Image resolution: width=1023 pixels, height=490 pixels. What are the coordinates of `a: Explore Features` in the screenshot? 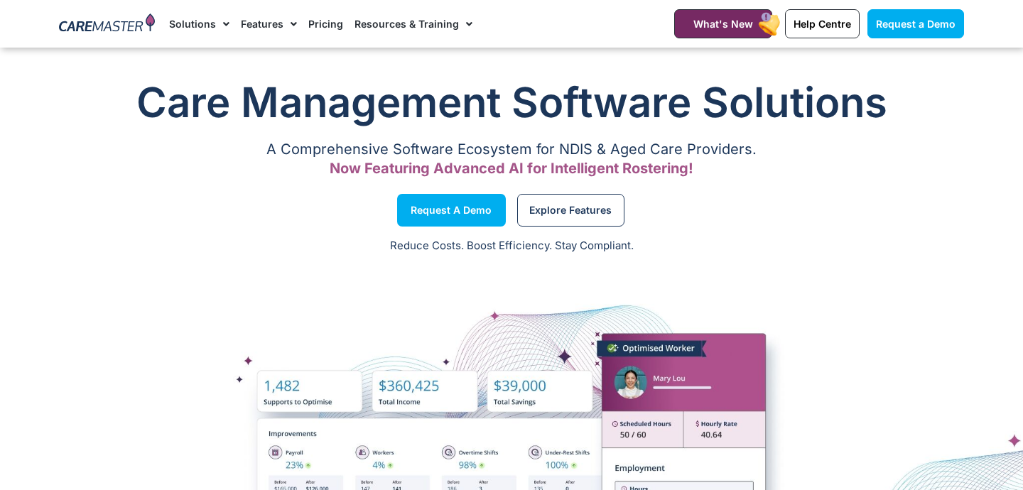 It's located at (570, 210).